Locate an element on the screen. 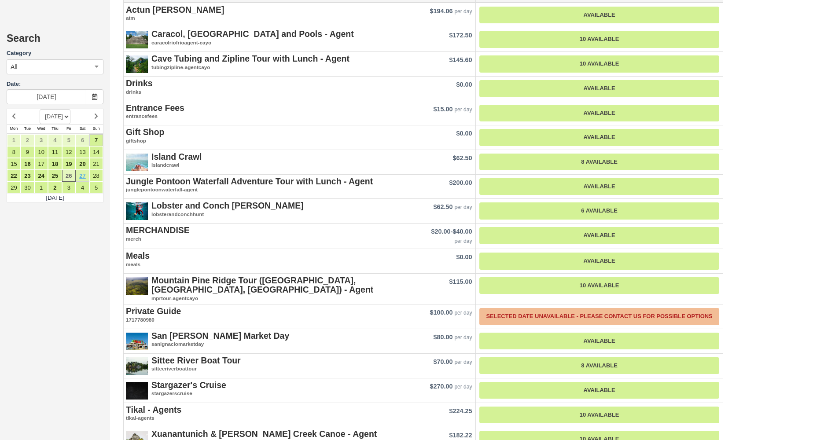 This screenshot has width=835, height=440. a: 6 Available is located at coordinates (599, 211).